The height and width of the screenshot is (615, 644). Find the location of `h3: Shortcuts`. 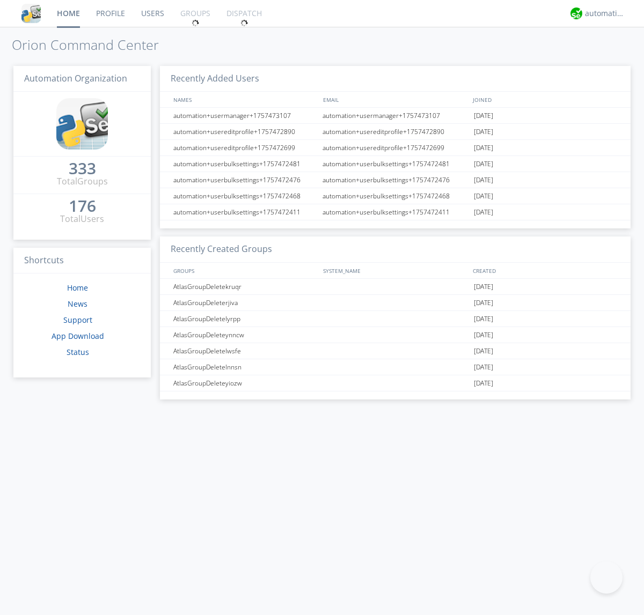

h3: Shortcuts is located at coordinates (82, 261).